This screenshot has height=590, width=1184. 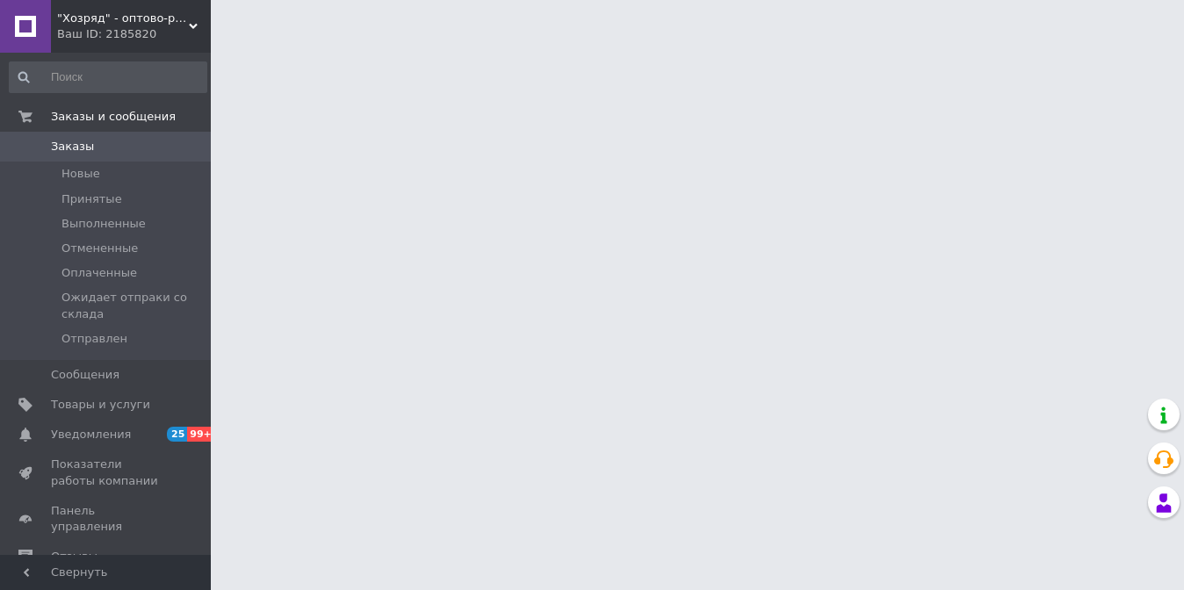 I want to click on span: Принятые, so click(x=91, y=199).